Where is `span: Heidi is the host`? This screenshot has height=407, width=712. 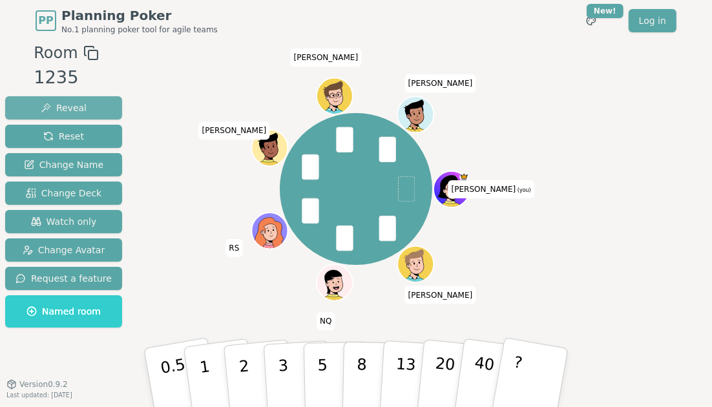
span: Heidi is the host is located at coordinates (464, 176).